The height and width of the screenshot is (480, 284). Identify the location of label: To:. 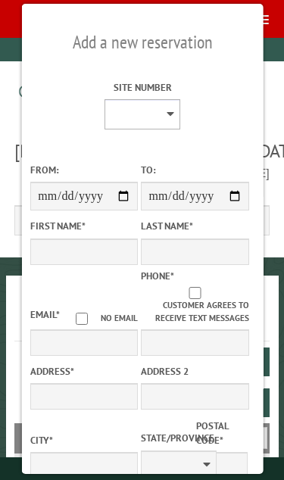
(195, 170).